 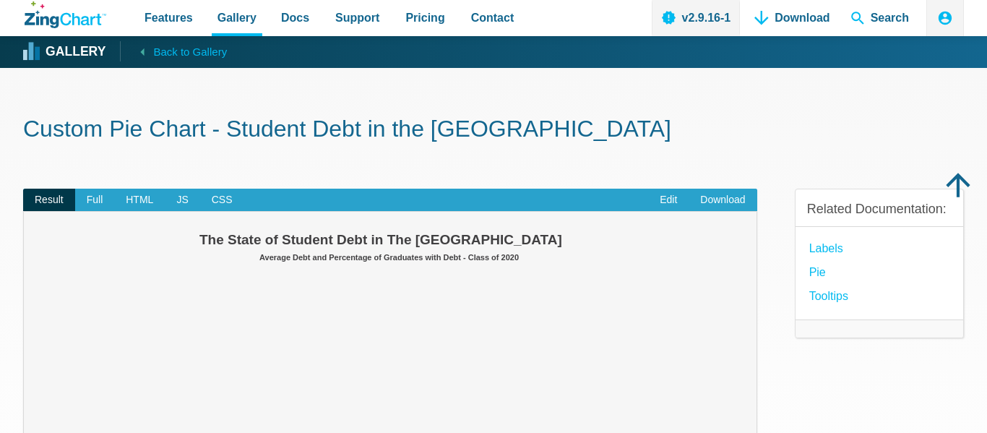 What do you see at coordinates (817, 272) in the screenshot?
I see `a: Pie` at bounding box center [817, 272].